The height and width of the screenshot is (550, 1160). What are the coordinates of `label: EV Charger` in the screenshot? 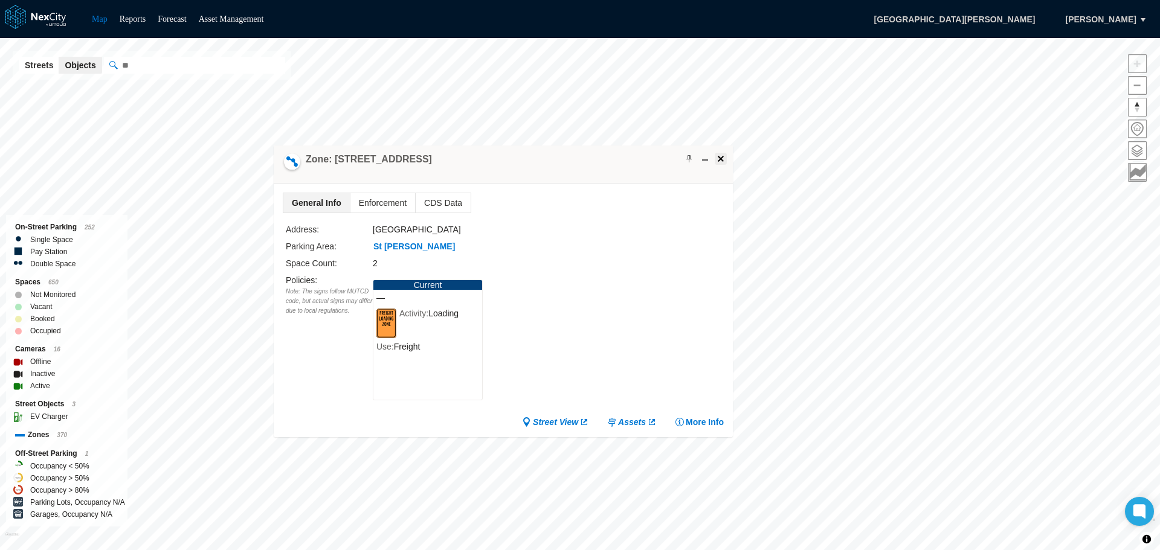 It's located at (49, 417).